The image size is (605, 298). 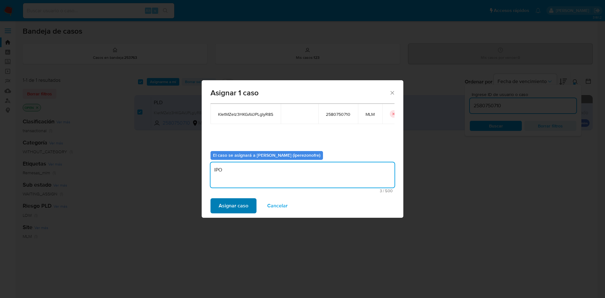 I want to click on button: Cerrar ventana, so click(x=392, y=93).